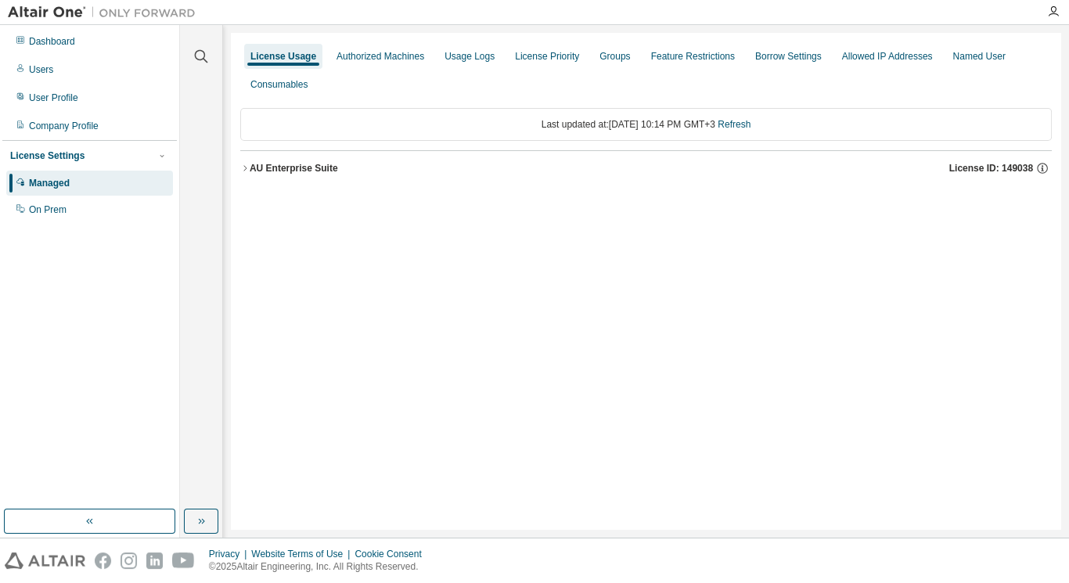 The width and height of the screenshot is (1069, 583). I want to click on div: Website Terms of Use, so click(303, 554).